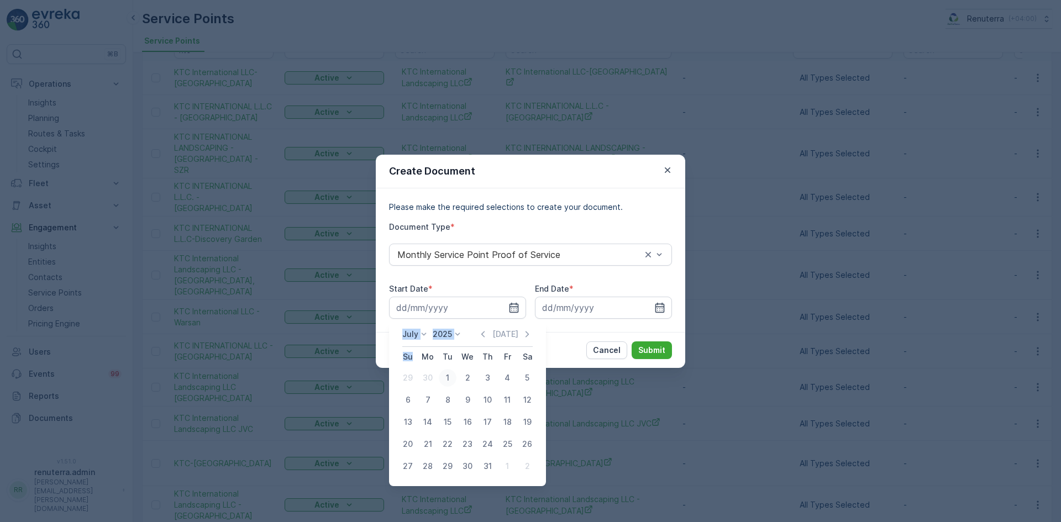 This screenshot has width=1061, height=522. I want to click on p: Create Document, so click(432, 171).